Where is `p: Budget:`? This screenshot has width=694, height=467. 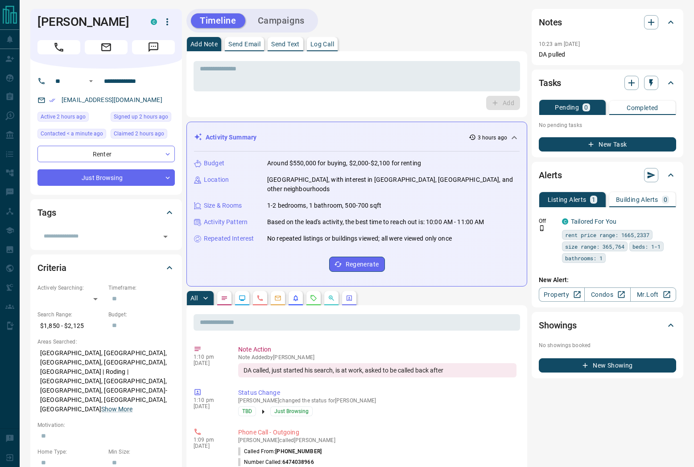
p: Budget: is located at coordinates (141, 315).